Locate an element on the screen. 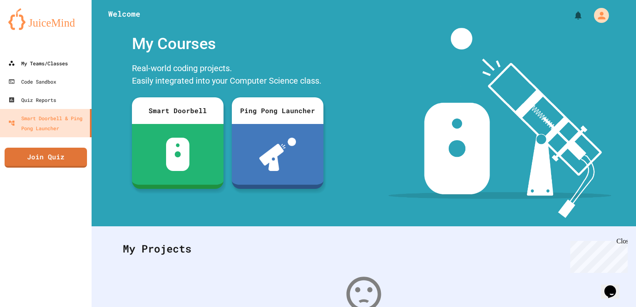  div: My Projects is located at coordinates (364, 249).